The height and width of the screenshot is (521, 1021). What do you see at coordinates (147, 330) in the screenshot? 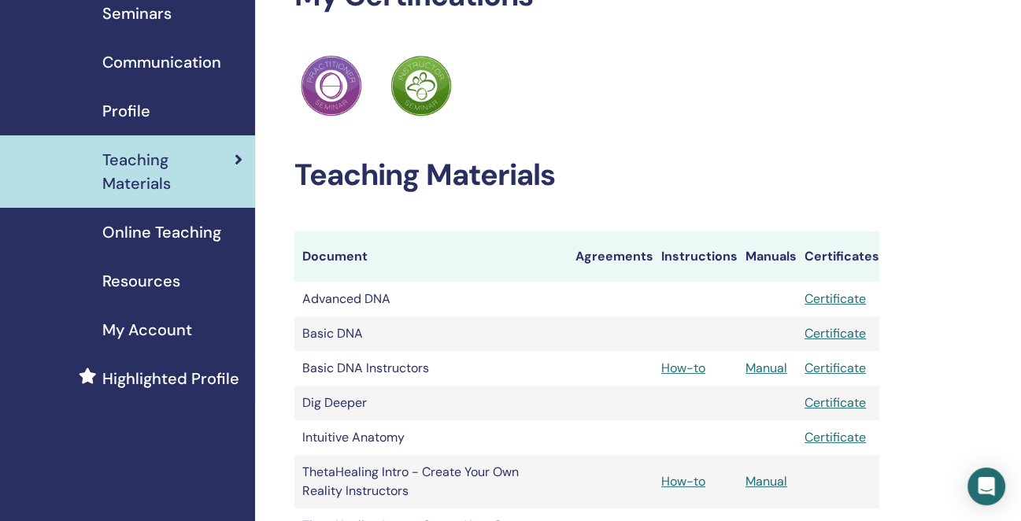
I see `span: My Account` at bounding box center [147, 330].